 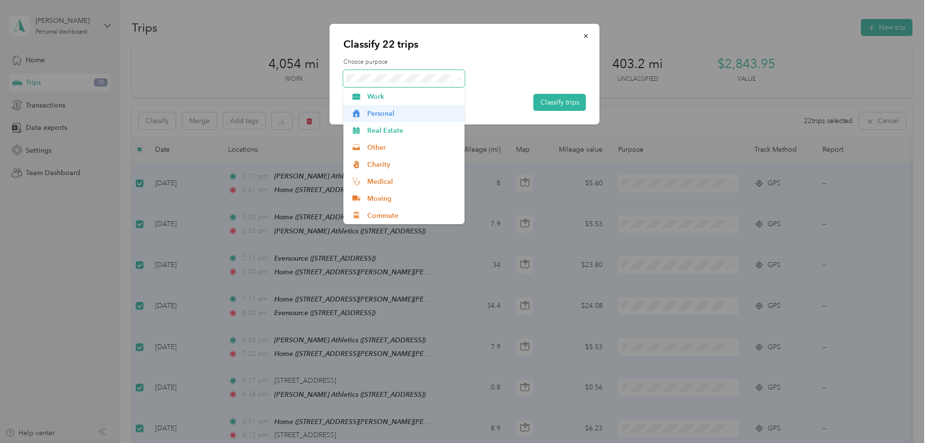 I want to click on span: Moving, so click(x=412, y=198).